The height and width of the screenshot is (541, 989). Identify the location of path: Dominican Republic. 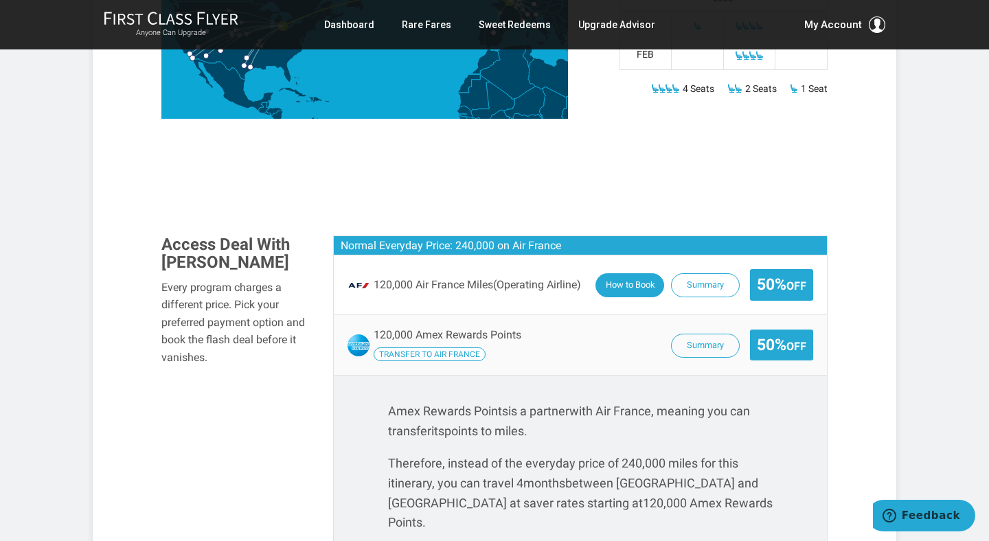
(317, 99).